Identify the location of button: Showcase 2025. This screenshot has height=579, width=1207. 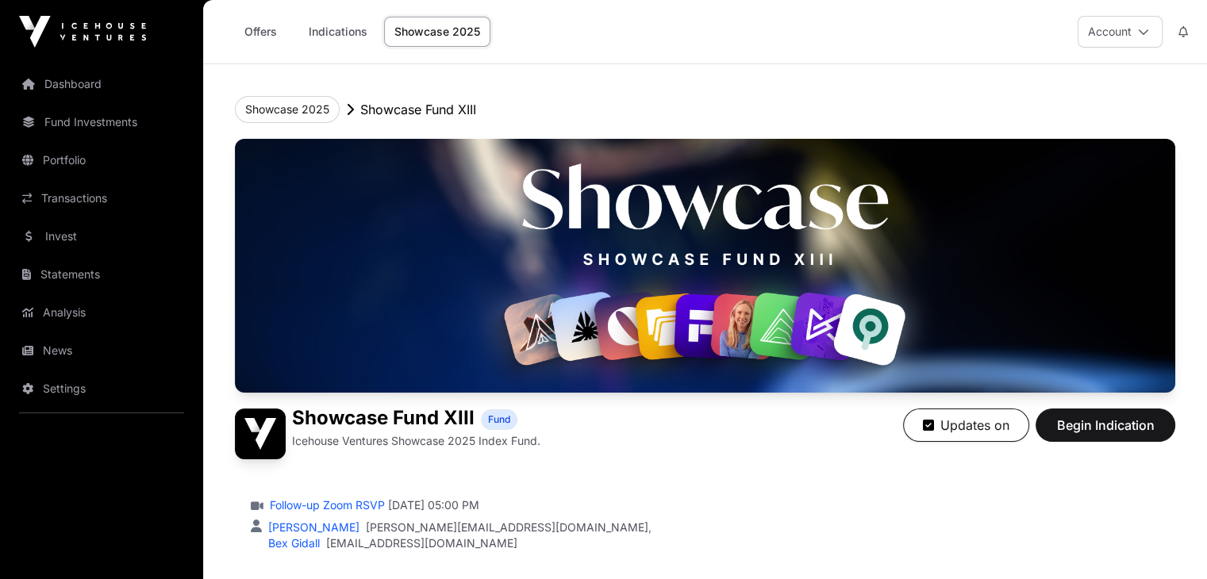
(287, 109).